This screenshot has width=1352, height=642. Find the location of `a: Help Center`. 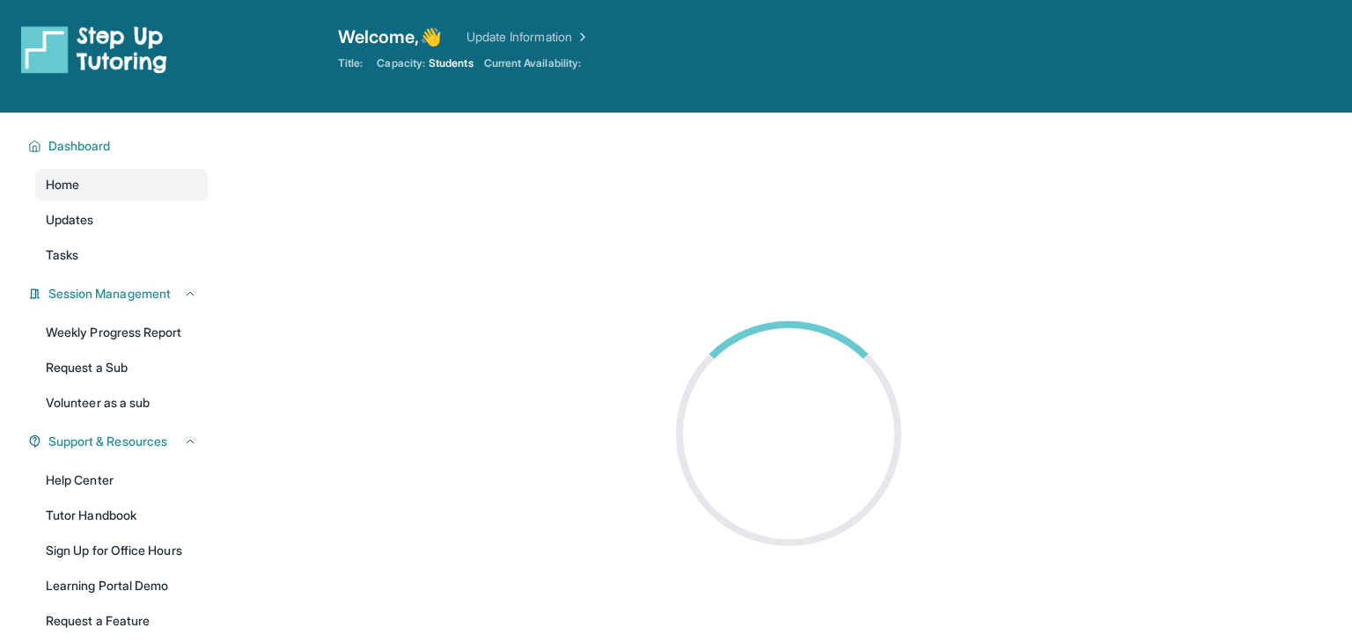

a: Help Center is located at coordinates (121, 480).